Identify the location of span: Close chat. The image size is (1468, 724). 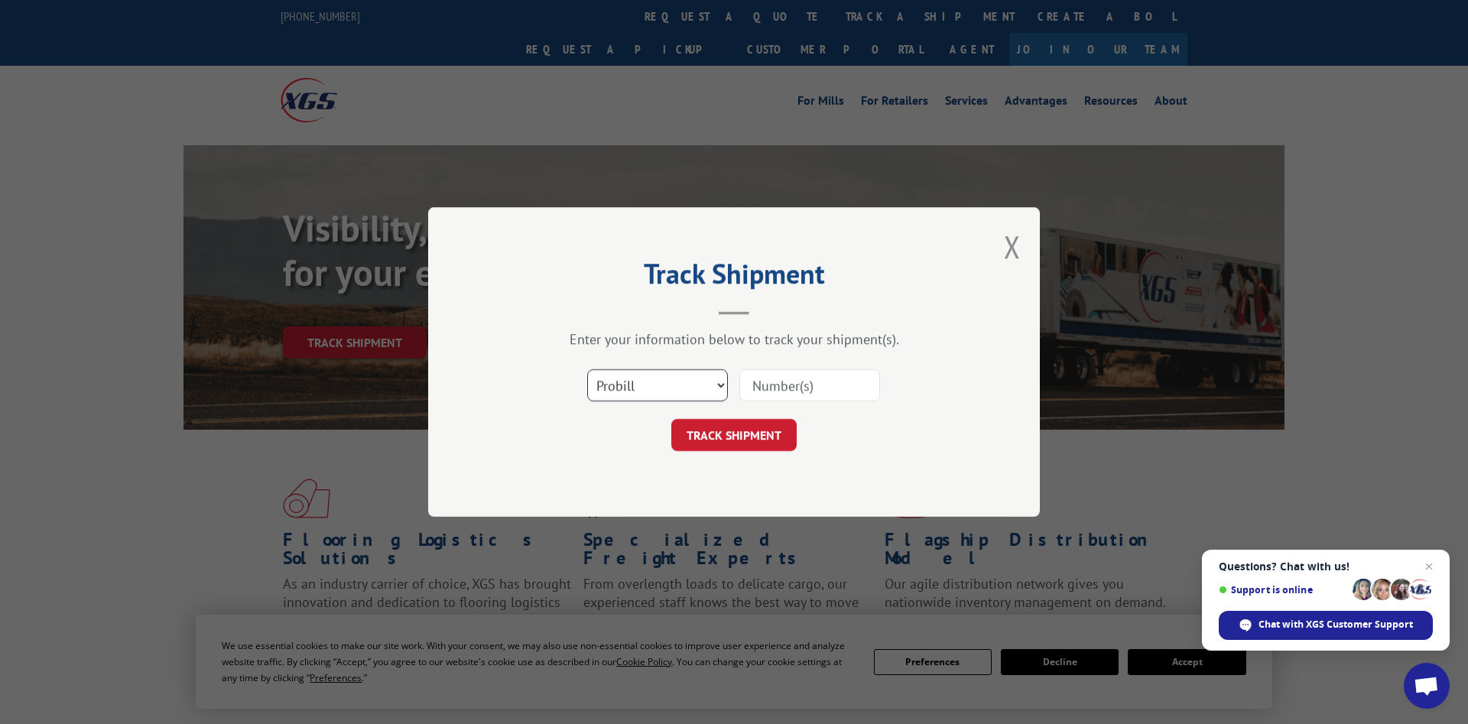
(1429, 567).